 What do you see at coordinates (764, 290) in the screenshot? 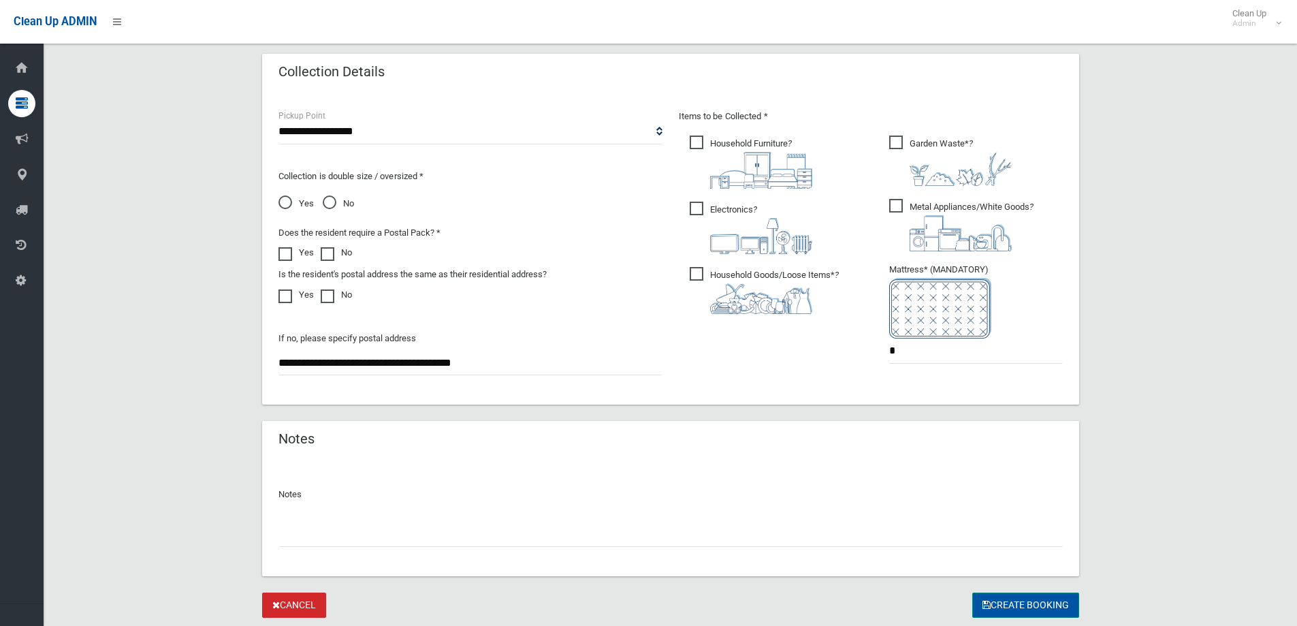
I see `span: Household Goods/Loose Items*` at bounding box center [764, 290].